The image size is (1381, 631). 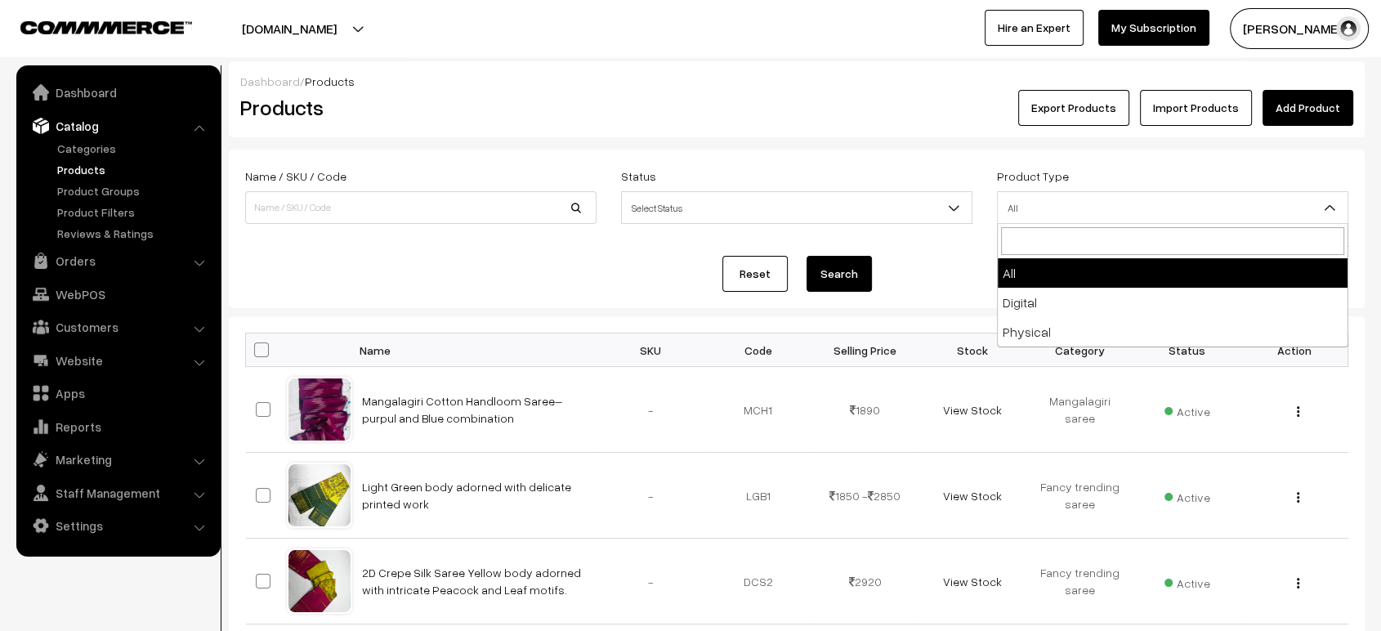 I want to click on a: Marketing, so click(x=118, y=459).